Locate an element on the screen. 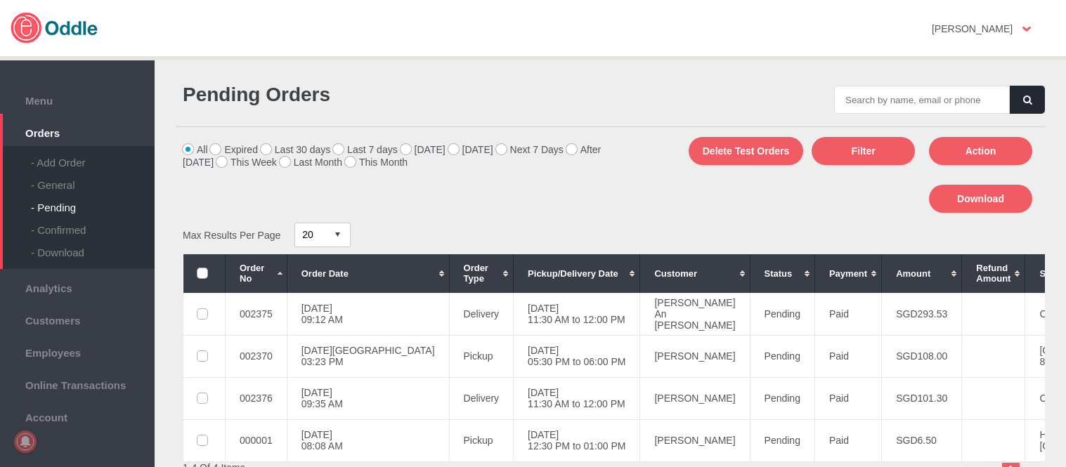 The image size is (1066, 467). th: Order Date is located at coordinates (368, 273).